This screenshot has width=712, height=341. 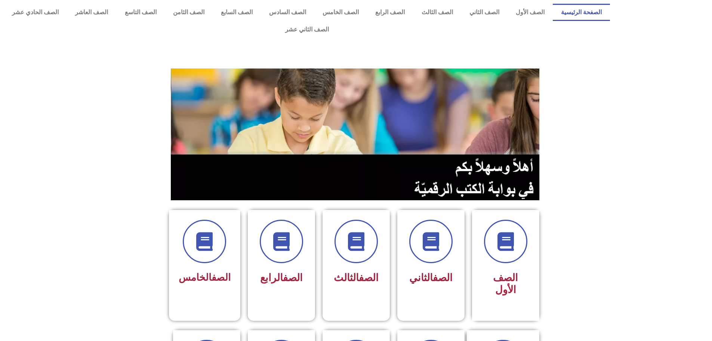 What do you see at coordinates (92, 12) in the screenshot?
I see `a: الصف العاشر` at bounding box center [92, 12].